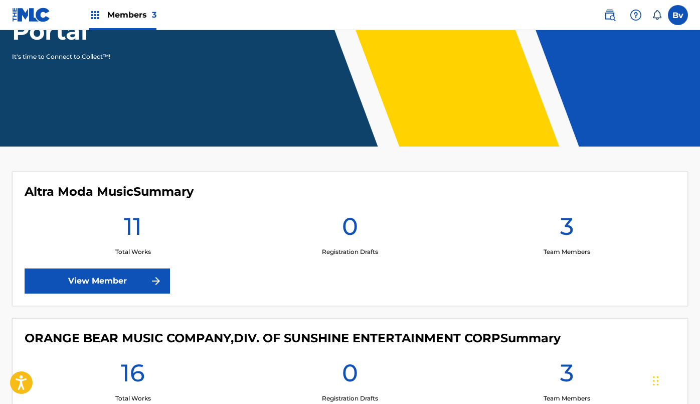  Describe the element at coordinates (97, 281) in the screenshot. I see `a: View Member` at that location.